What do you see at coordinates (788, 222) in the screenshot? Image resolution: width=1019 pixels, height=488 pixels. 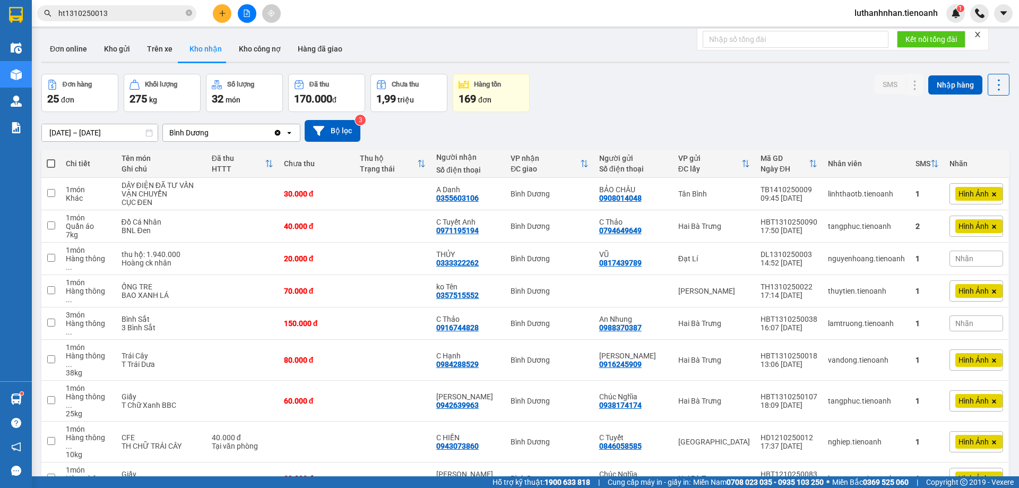 I see `div: HBT1310250090` at bounding box center [788, 222].